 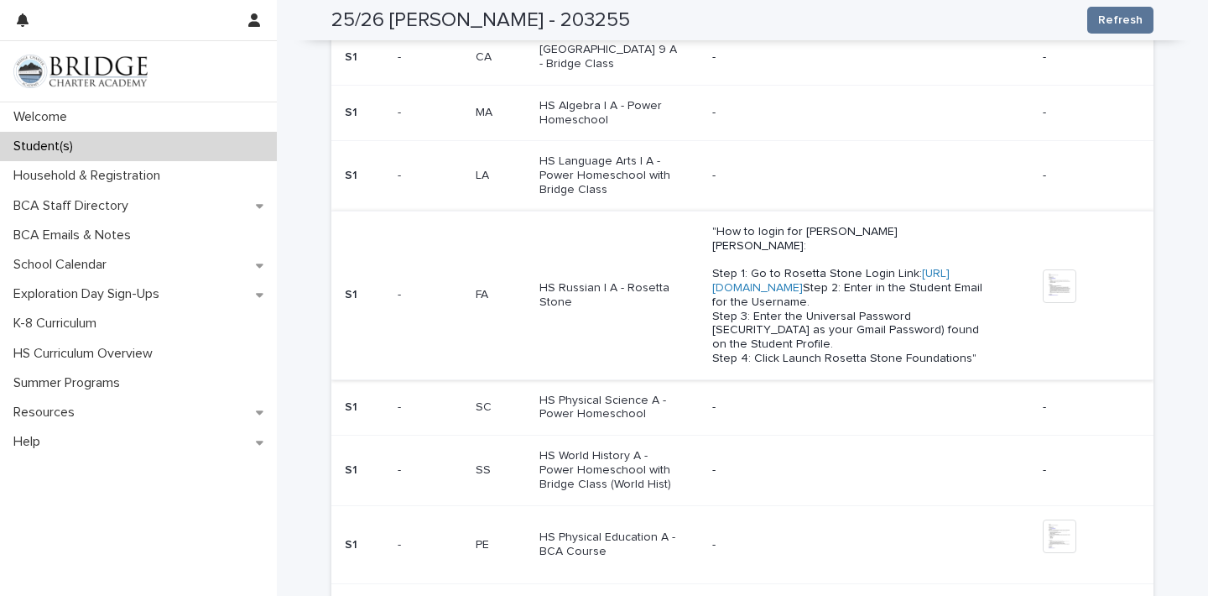 I want to click on tr: S1-- MAMA HS Algebra I A - Power Homeschool--, so click(x=743, y=112).